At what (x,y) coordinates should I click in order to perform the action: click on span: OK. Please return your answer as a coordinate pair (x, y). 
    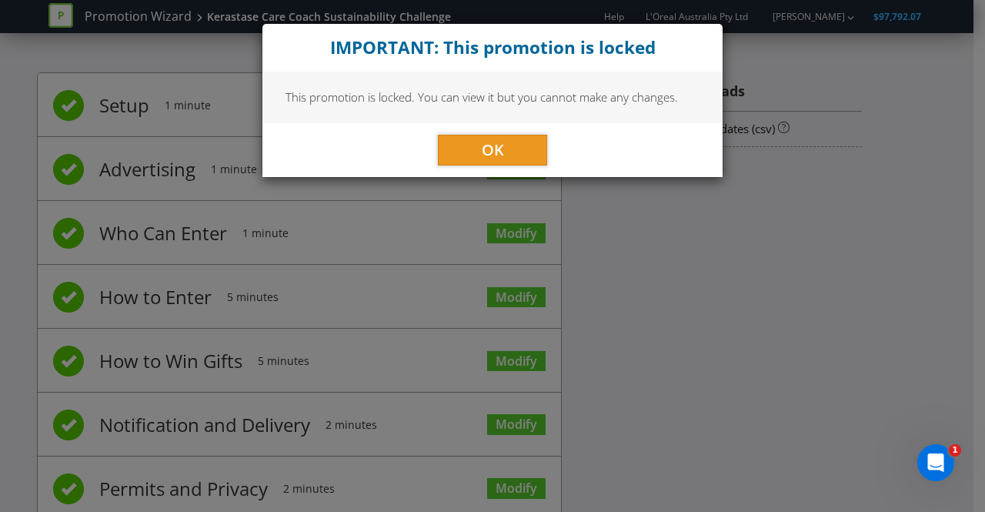
    Looking at the image, I should click on (493, 149).